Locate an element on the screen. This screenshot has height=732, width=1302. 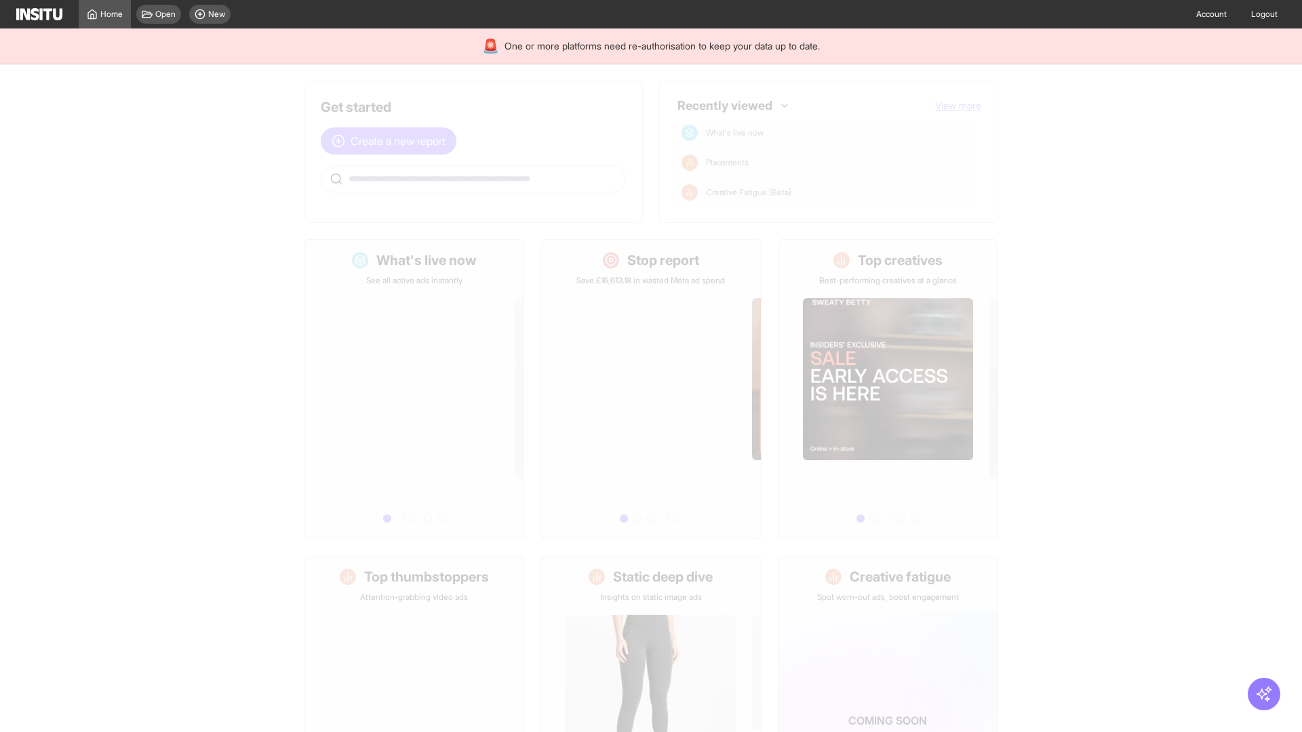
img: Logo is located at coordinates (39, 14).